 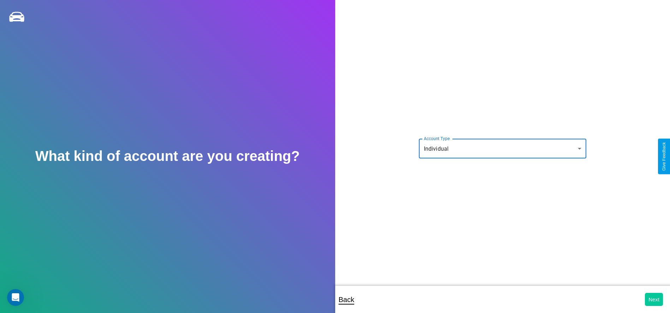 What do you see at coordinates (502, 149) in the screenshot?
I see `div: Individual` at bounding box center [502, 149].